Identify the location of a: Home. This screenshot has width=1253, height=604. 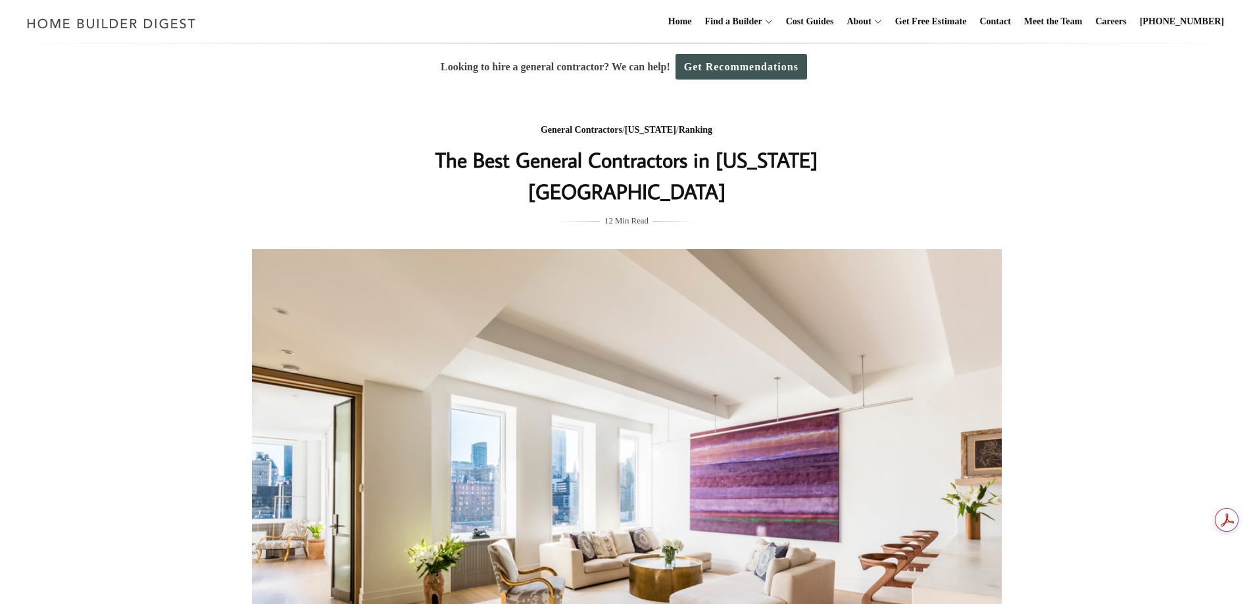
(680, 22).